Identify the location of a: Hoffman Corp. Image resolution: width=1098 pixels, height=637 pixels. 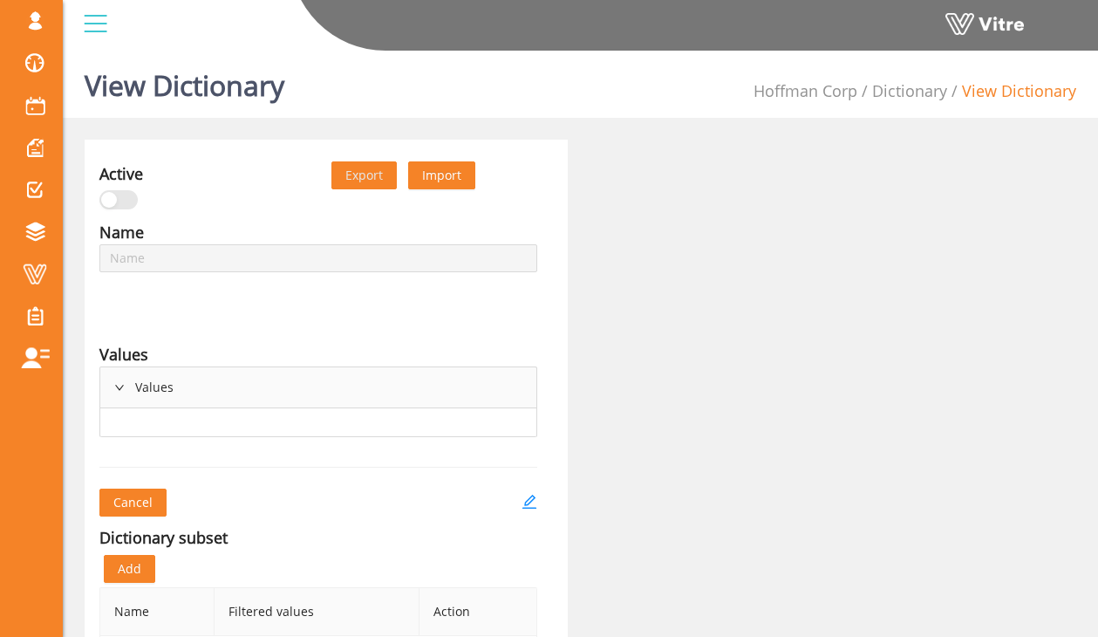
(805, 91).